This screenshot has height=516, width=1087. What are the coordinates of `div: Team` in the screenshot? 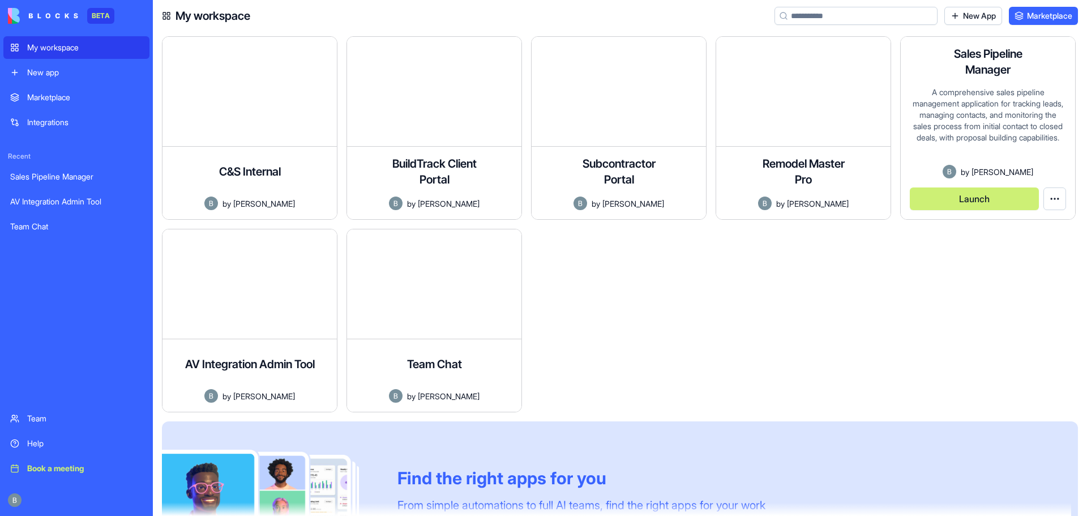 It's located at (85, 418).